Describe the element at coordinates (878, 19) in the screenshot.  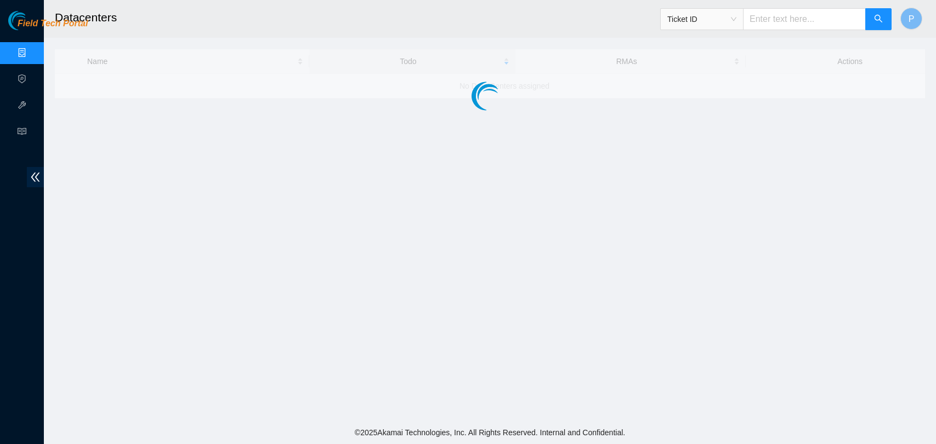
I see `span: search` at that location.